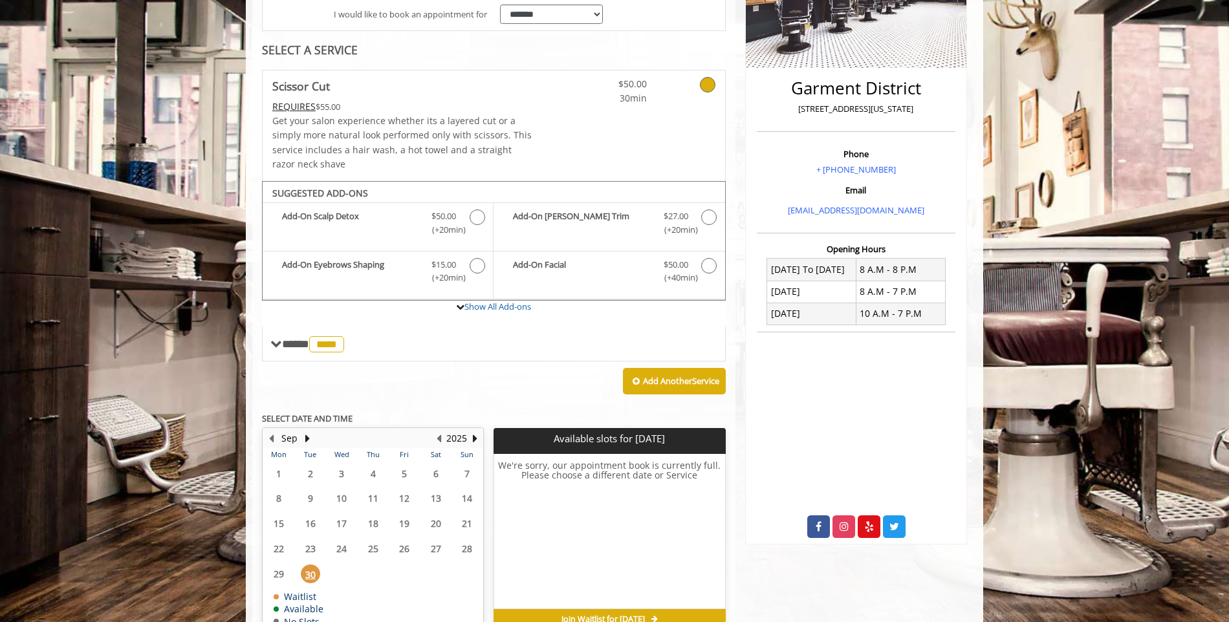 The image size is (1229, 622). Describe the element at coordinates (856, 249) in the screenshot. I see `h3: Opening Hours` at that location.